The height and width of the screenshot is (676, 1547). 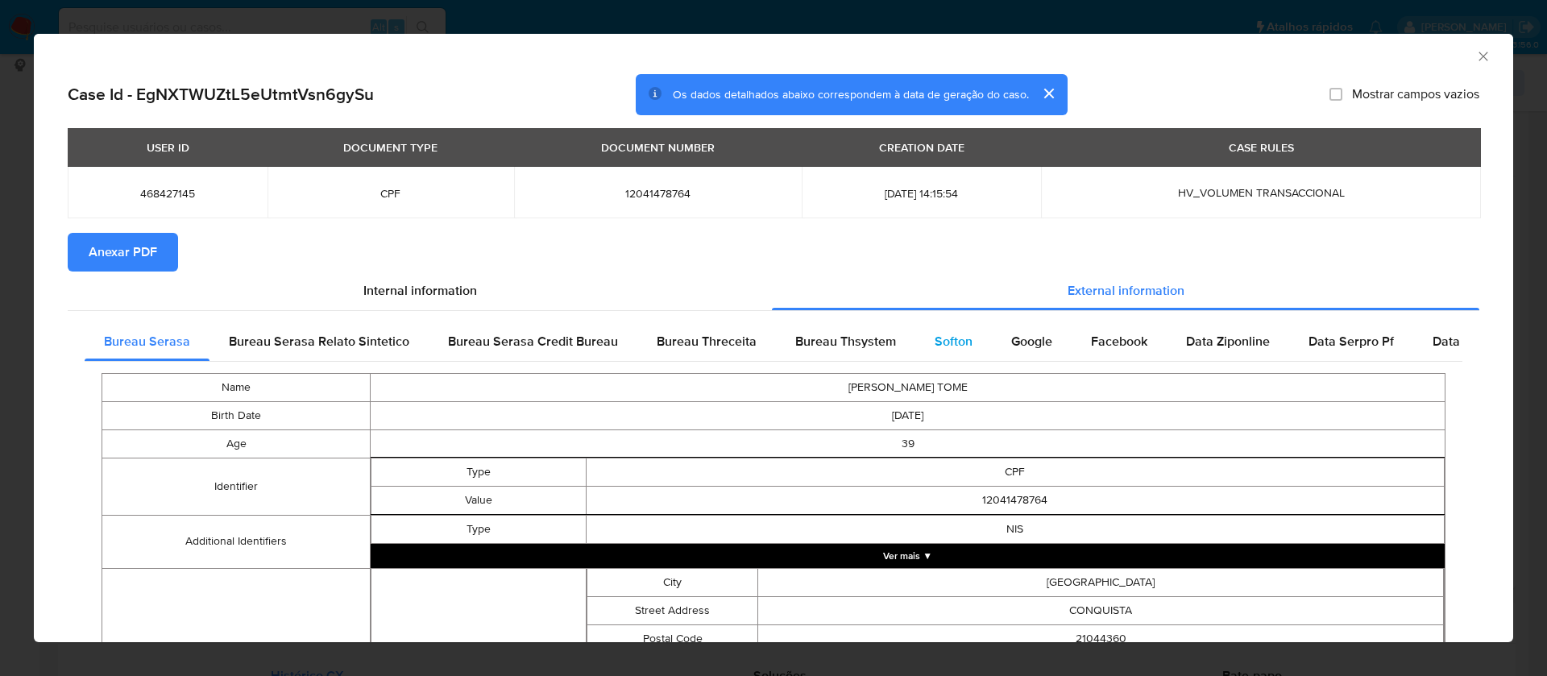 I want to click on span: Data Serpro Pj, so click(x=1474, y=341).